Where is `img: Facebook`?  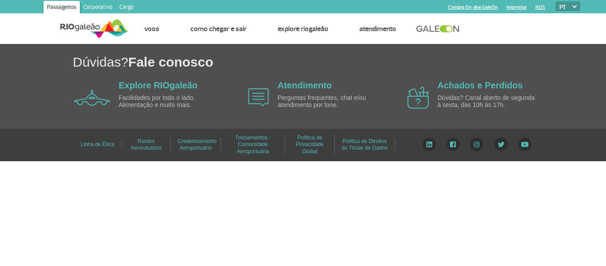
img: Facebook is located at coordinates (453, 144).